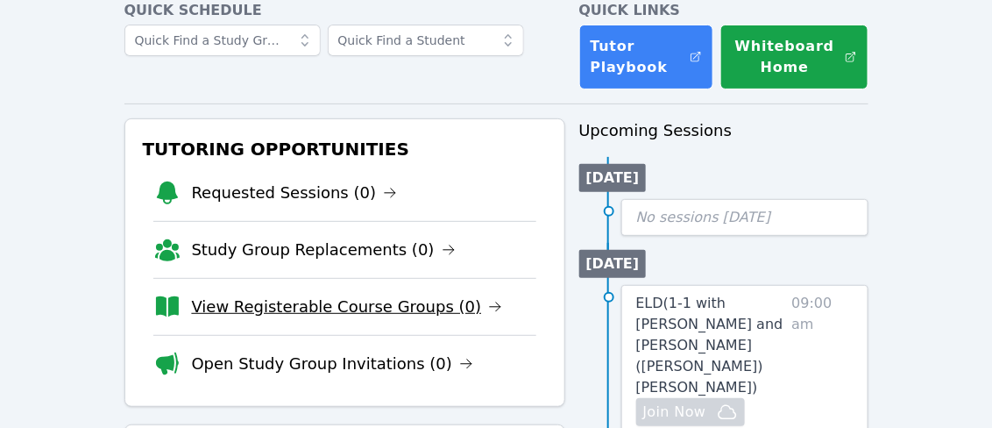 The width and height of the screenshot is (992, 428). I want to click on h3: Tutoring Opportunities, so click(344, 149).